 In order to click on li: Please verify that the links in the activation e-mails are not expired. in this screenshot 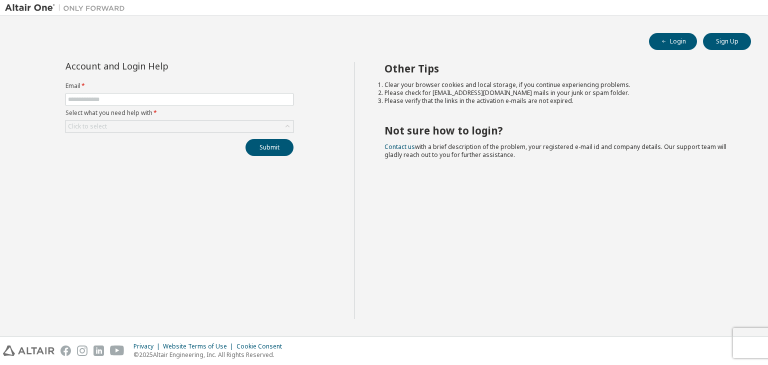, I will do `click(559, 101)`.